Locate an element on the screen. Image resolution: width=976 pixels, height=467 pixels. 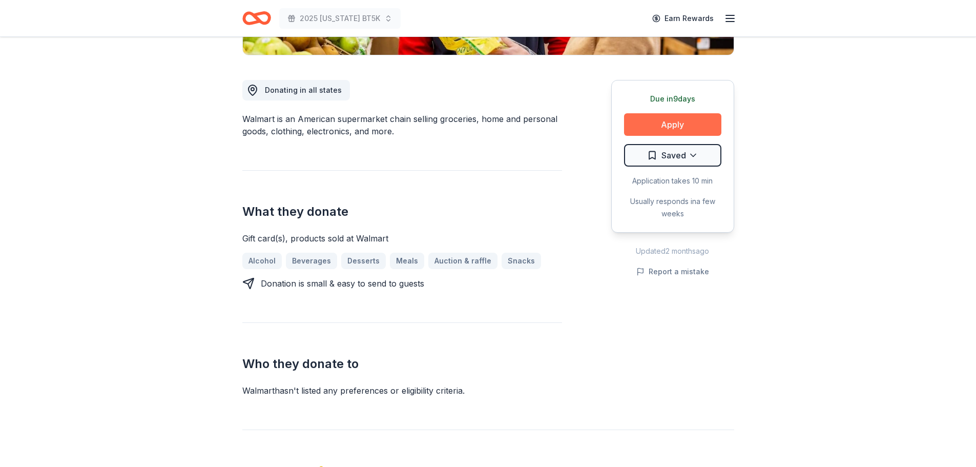
a: Beverages is located at coordinates (312, 261).